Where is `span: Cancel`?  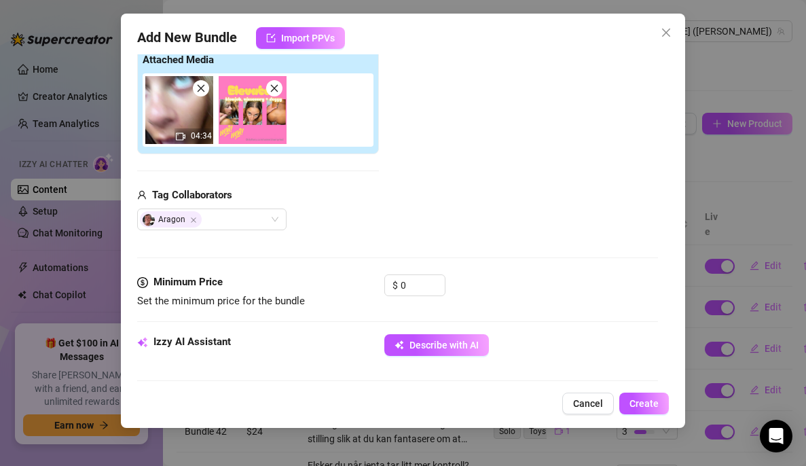 span: Cancel is located at coordinates (588, 403).